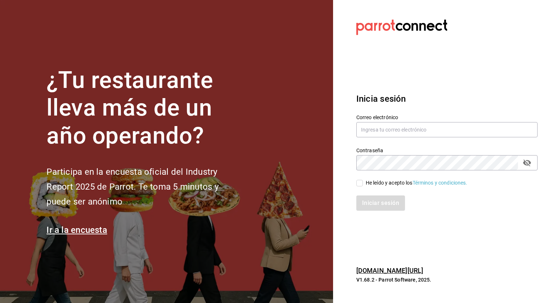 The height and width of the screenshot is (303, 555). I want to click on a: Términos y condiciones., so click(440, 183).